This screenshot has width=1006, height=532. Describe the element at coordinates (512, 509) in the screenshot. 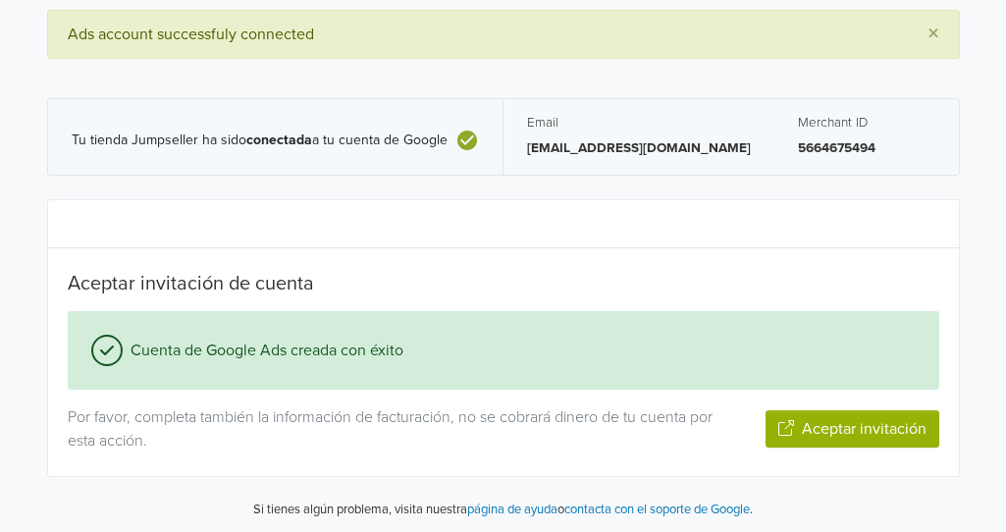

I see `a: página de ayuda` at that location.